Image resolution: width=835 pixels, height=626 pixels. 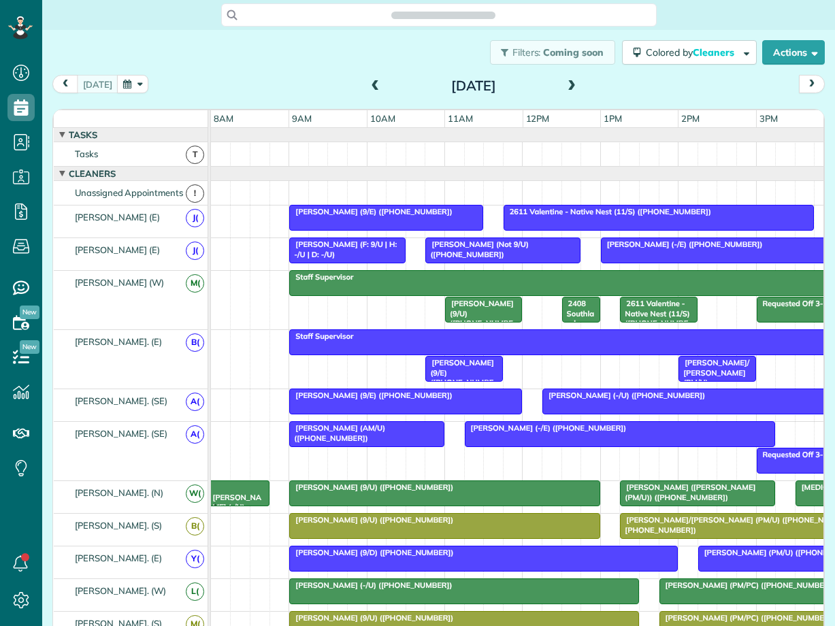 I want to click on span: W(, so click(x=195, y=493).